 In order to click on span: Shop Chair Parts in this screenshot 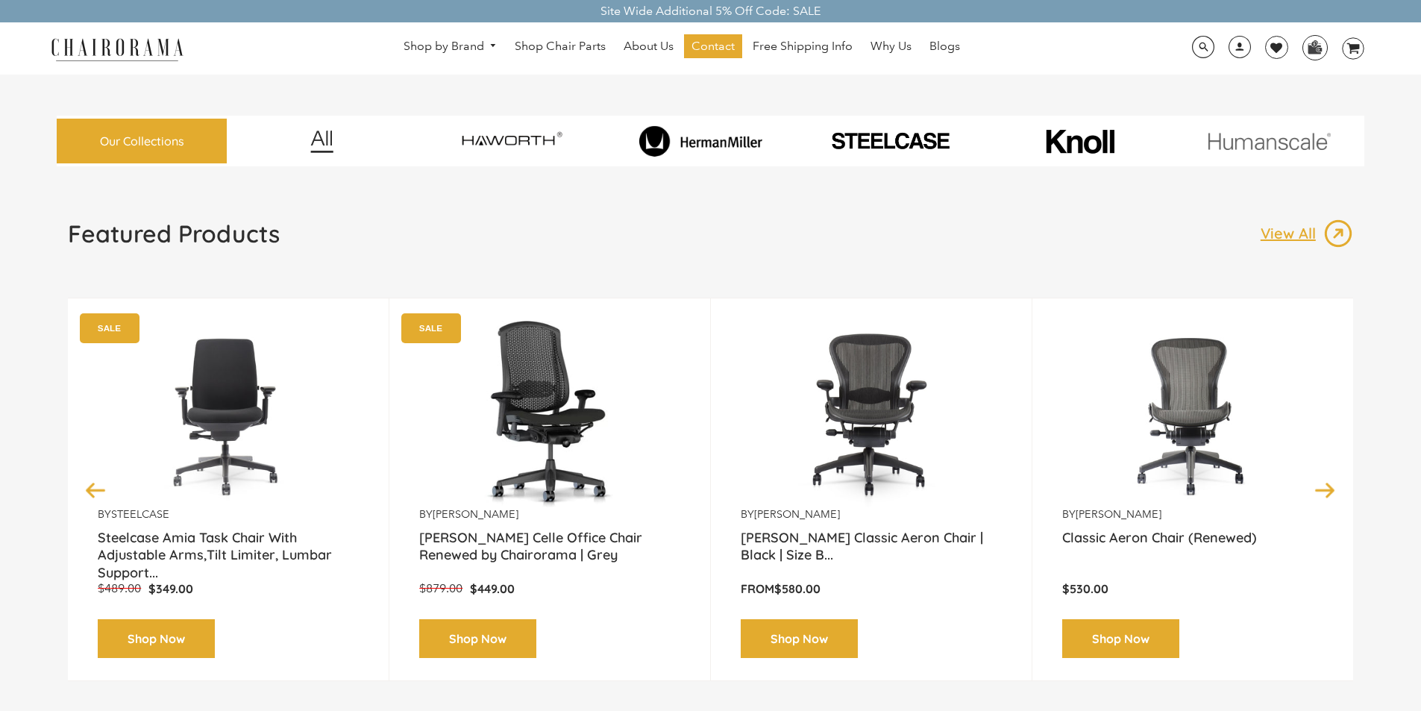, I will do `click(560, 46)`.